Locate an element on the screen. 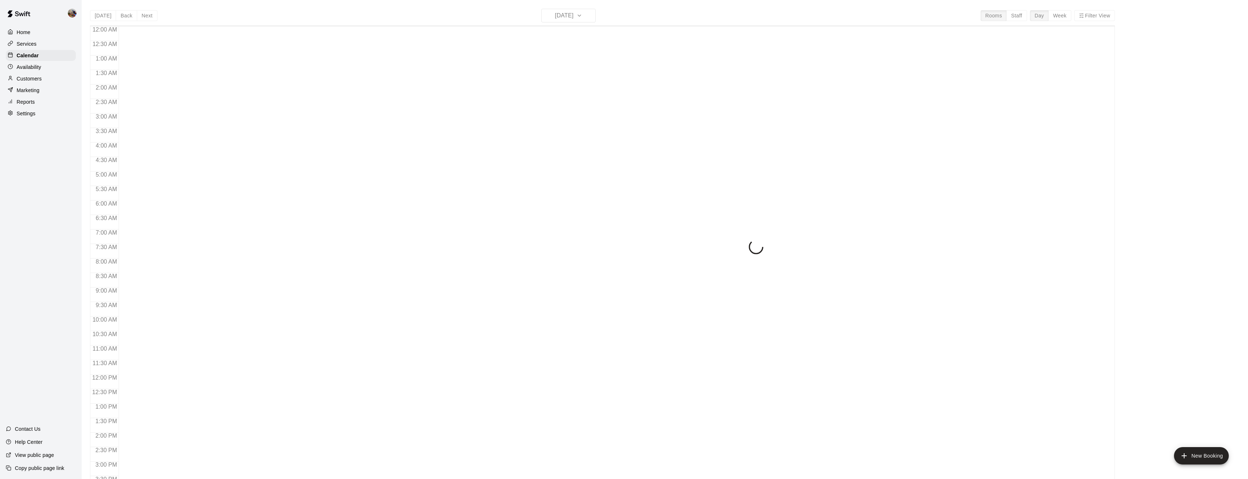 This screenshot has height=479, width=1248. span: 2:00 PM is located at coordinates (106, 436).